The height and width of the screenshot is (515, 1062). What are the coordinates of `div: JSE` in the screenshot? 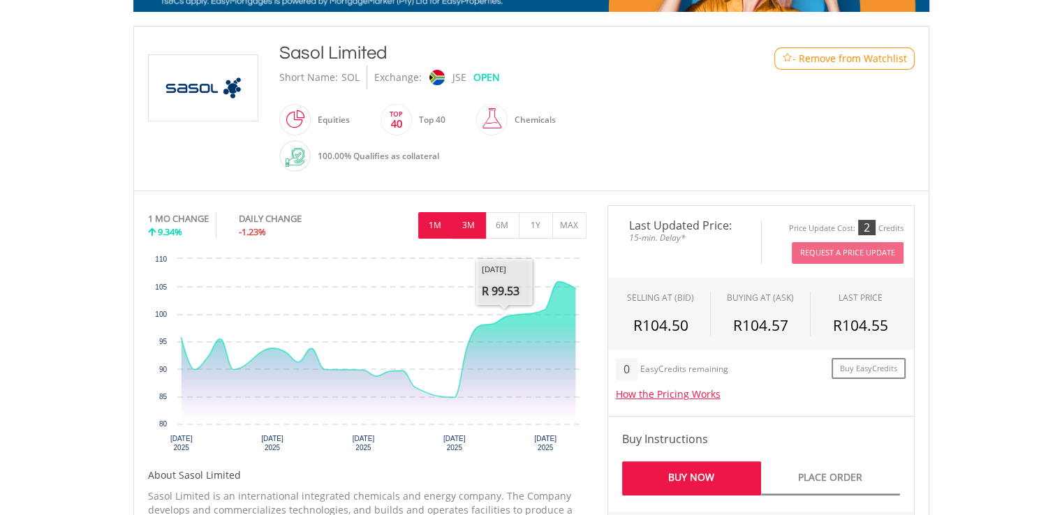 It's located at (460, 78).